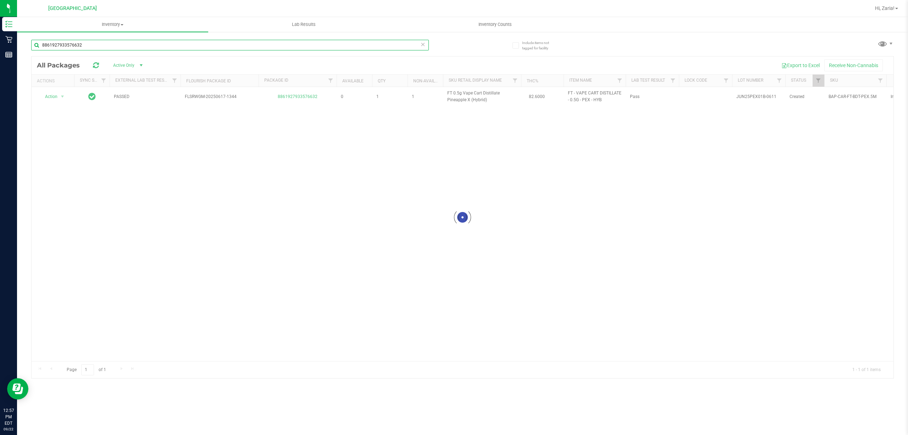 This screenshot has width=908, height=435. I want to click on span: Inventory Counts, so click(495, 24).